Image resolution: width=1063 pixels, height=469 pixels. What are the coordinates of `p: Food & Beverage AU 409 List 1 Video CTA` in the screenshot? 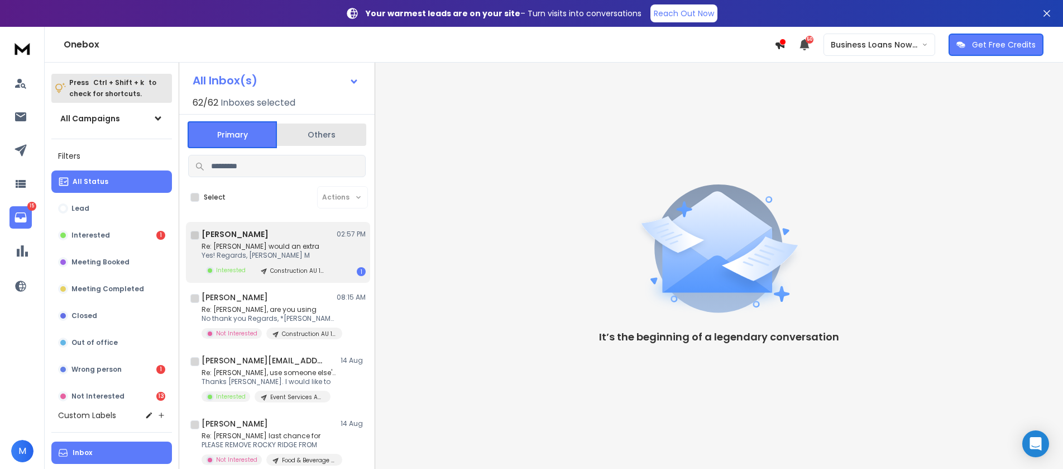 It's located at (309, 460).